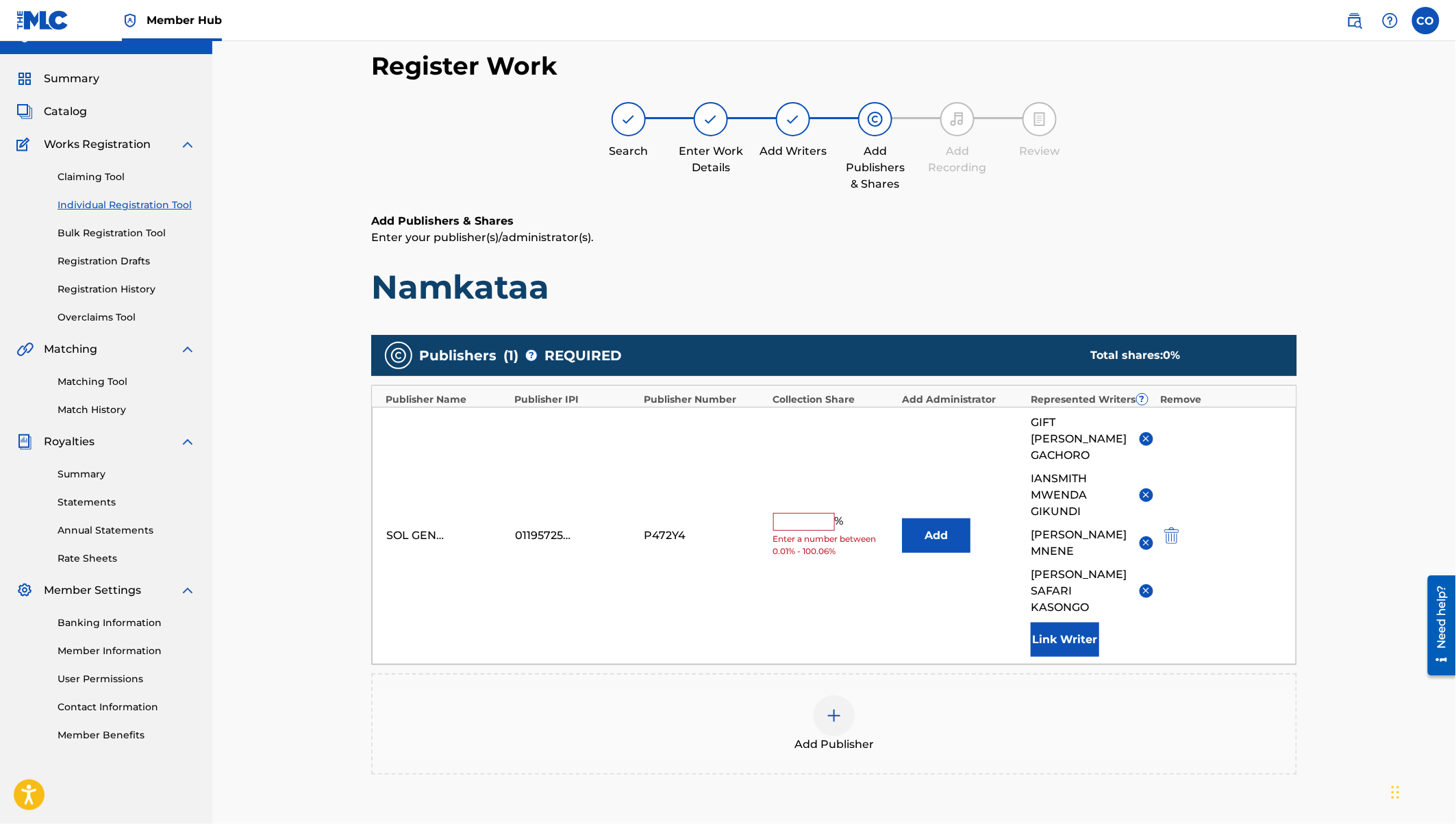 The height and width of the screenshot is (824, 1456). What do you see at coordinates (1092, 399) in the screenshot?
I see `div: Represented Writers` at bounding box center [1092, 399].